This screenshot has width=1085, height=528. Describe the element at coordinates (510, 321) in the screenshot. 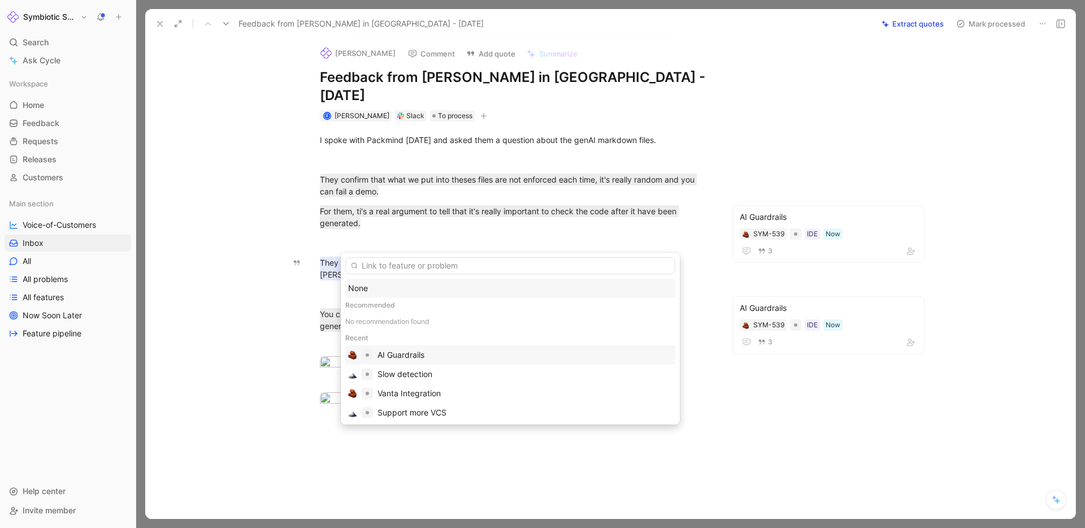

I see `div: No recommendation found` at that location.